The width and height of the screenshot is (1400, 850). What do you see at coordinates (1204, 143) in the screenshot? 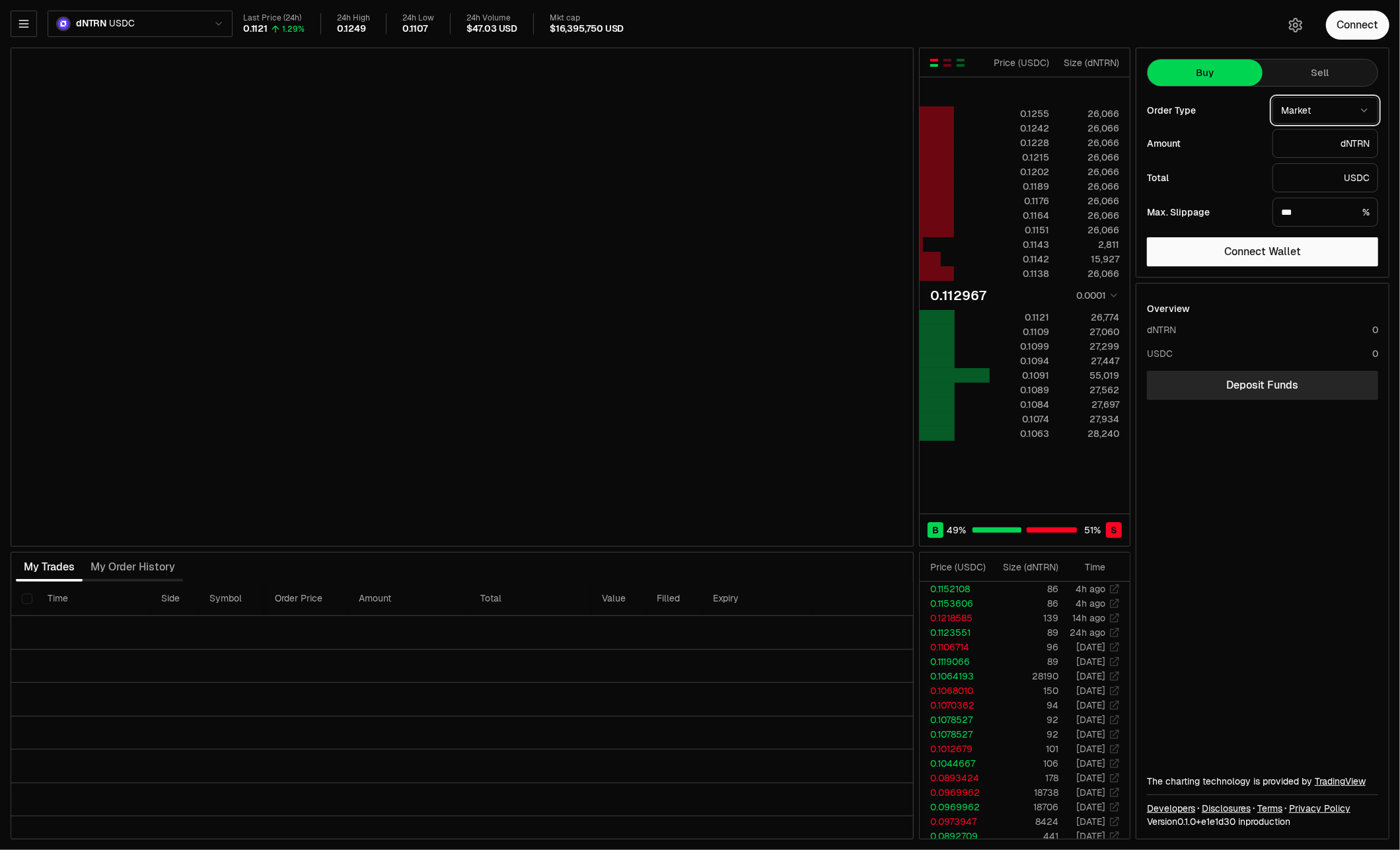
I see `div: Amount` at bounding box center [1204, 143].